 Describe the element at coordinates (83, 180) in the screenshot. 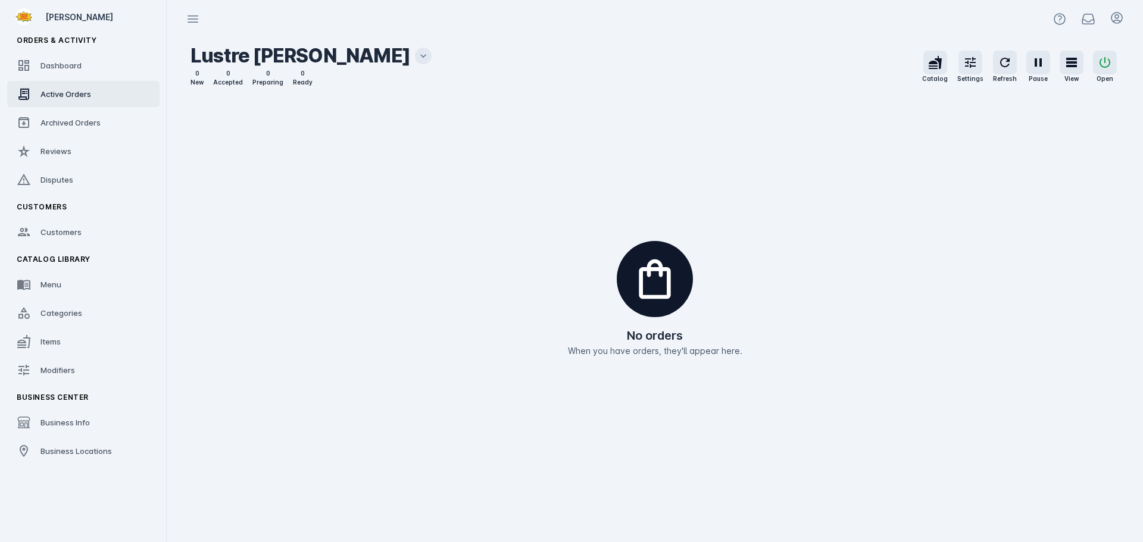

I see `a: Disputes` at that location.